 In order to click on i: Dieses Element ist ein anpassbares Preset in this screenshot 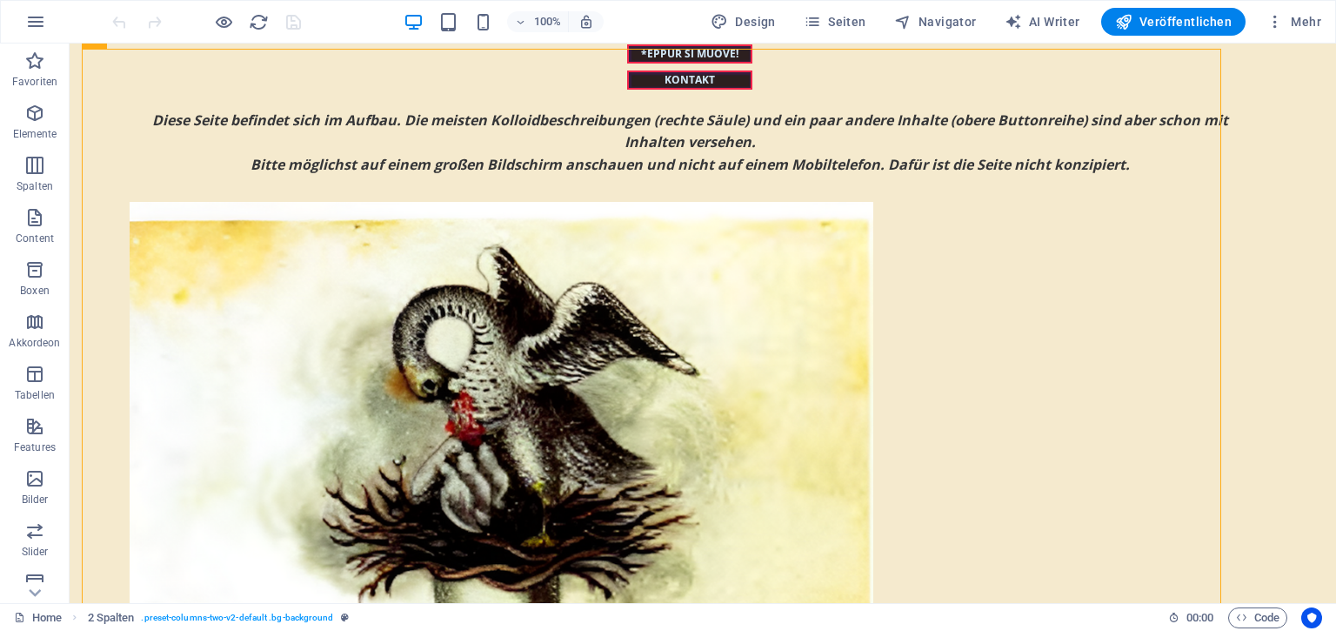, I will do `click(345, 617)`.